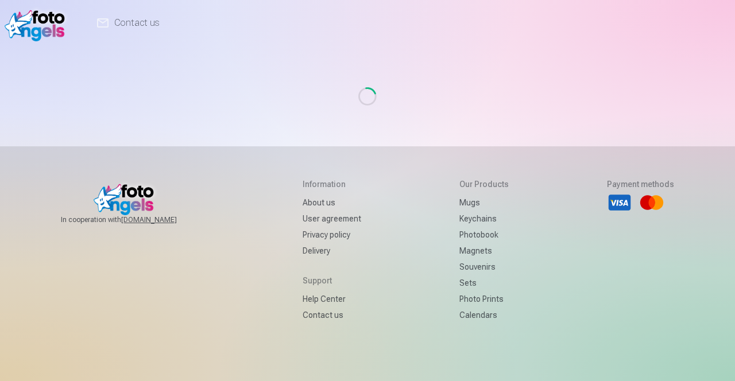 The height and width of the screenshot is (381, 735). What do you see at coordinates (332, 299) in the screenshot?
I see `a: Help Center` at bounding box center [332, 299].